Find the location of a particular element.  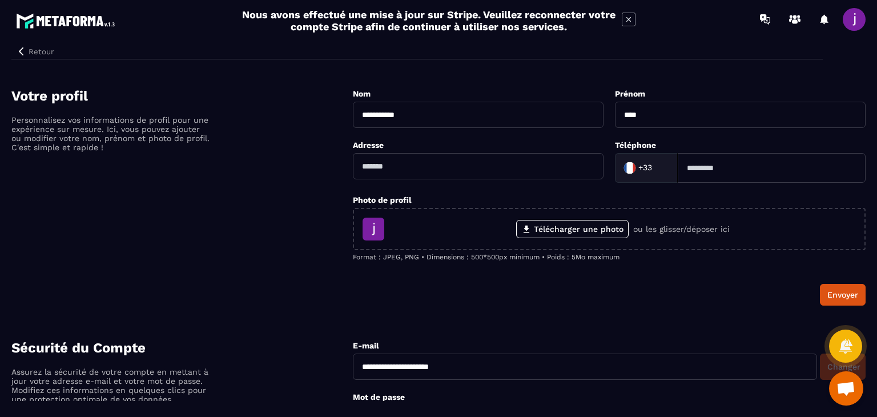

span: +33 is located at coordinates (645, 168).